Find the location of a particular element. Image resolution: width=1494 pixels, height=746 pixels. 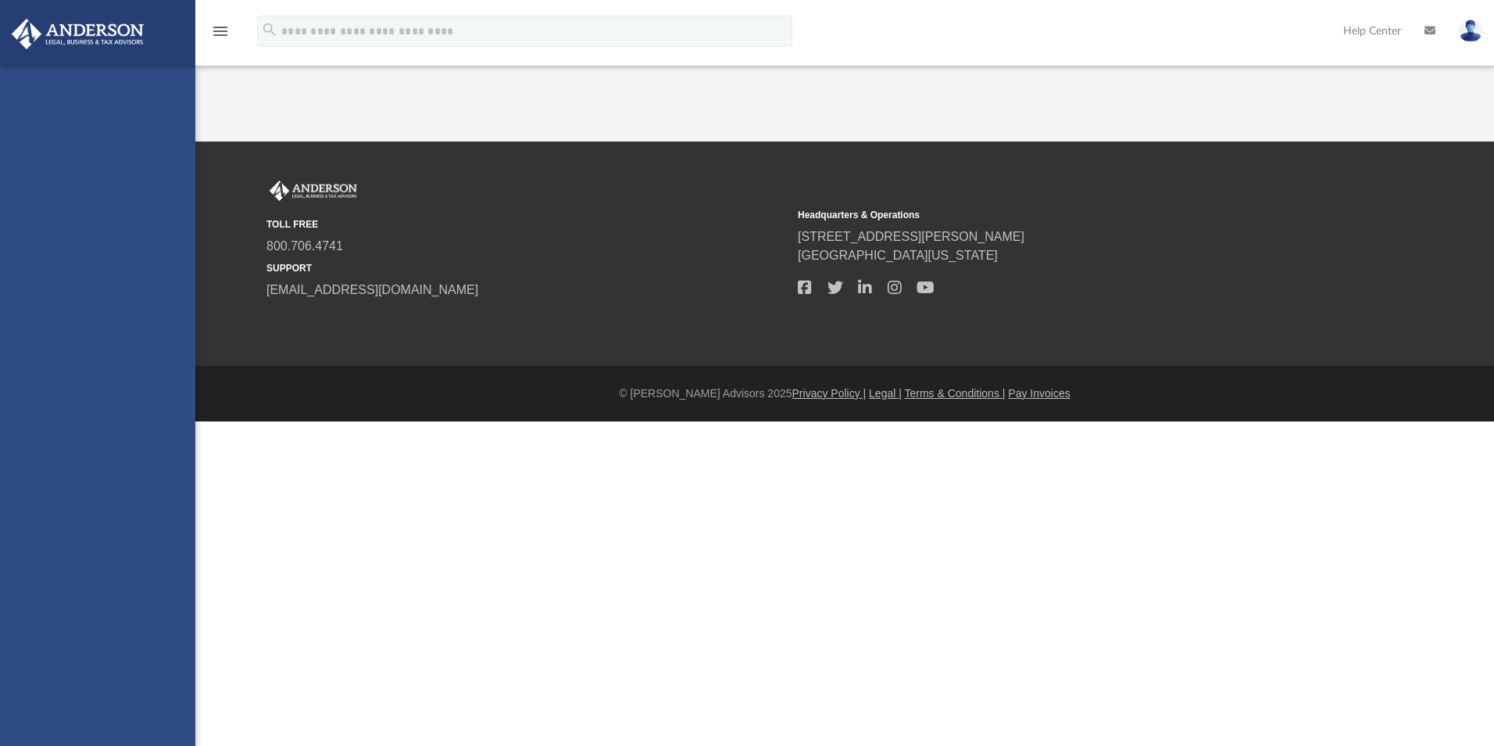

a: Privacy Policy | is located at coordinates (829, 393).